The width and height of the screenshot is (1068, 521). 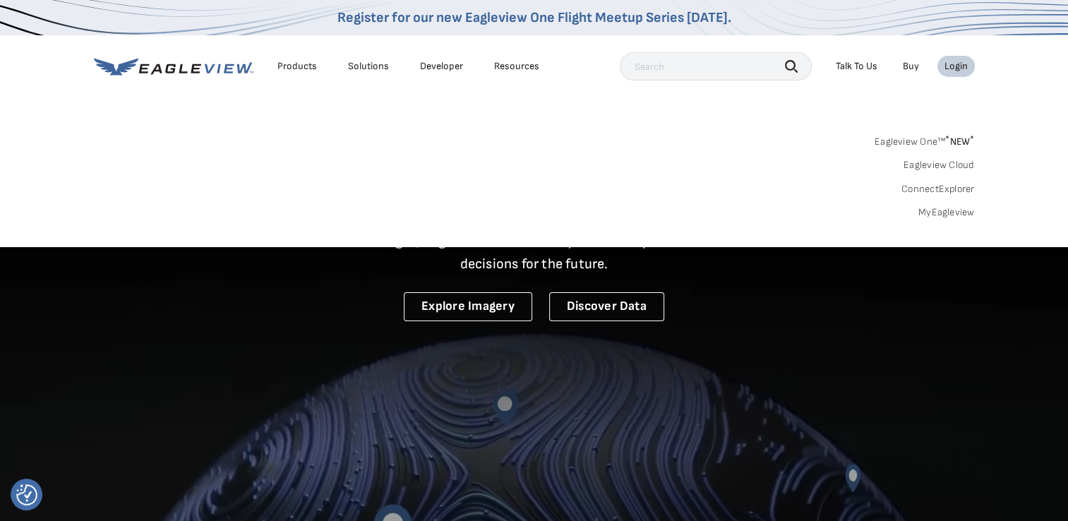 I want to click on a: Explore Imagery, so click(x=468, y=306).